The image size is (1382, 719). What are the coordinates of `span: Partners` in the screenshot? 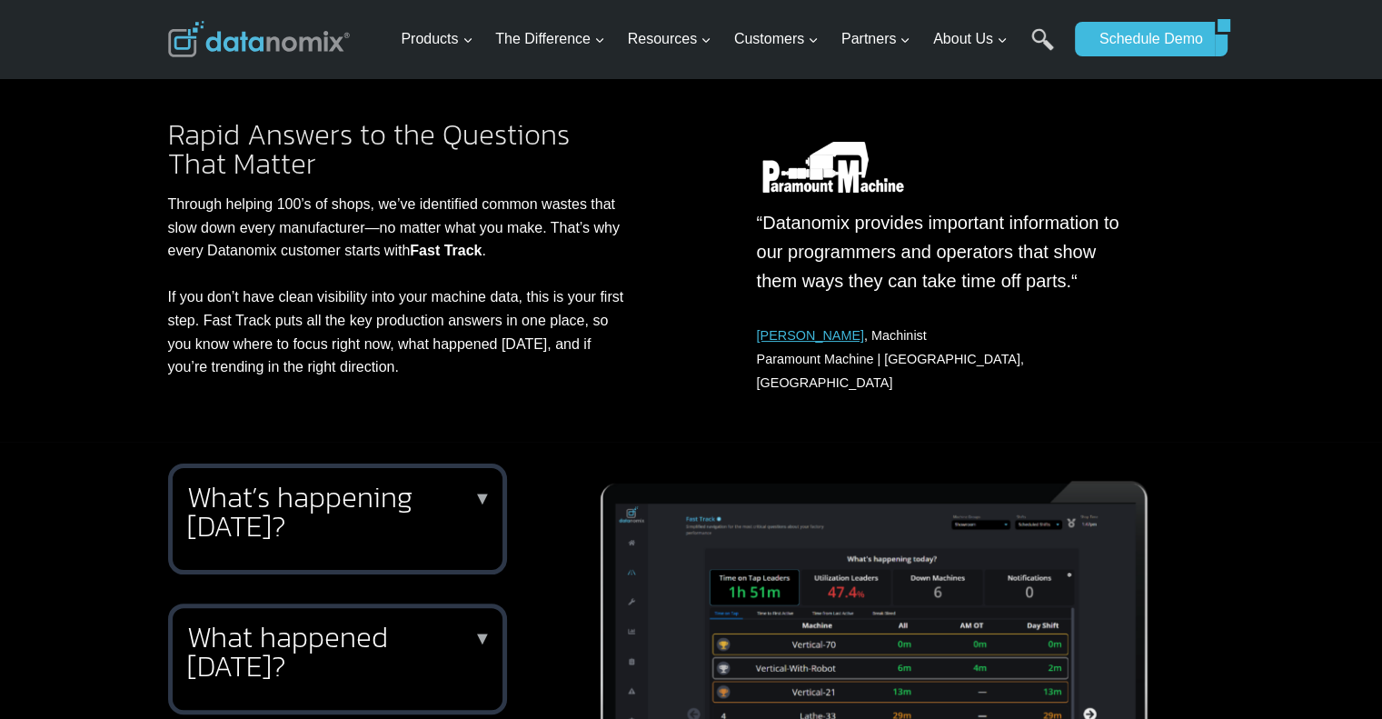 It's located at (876, 39).